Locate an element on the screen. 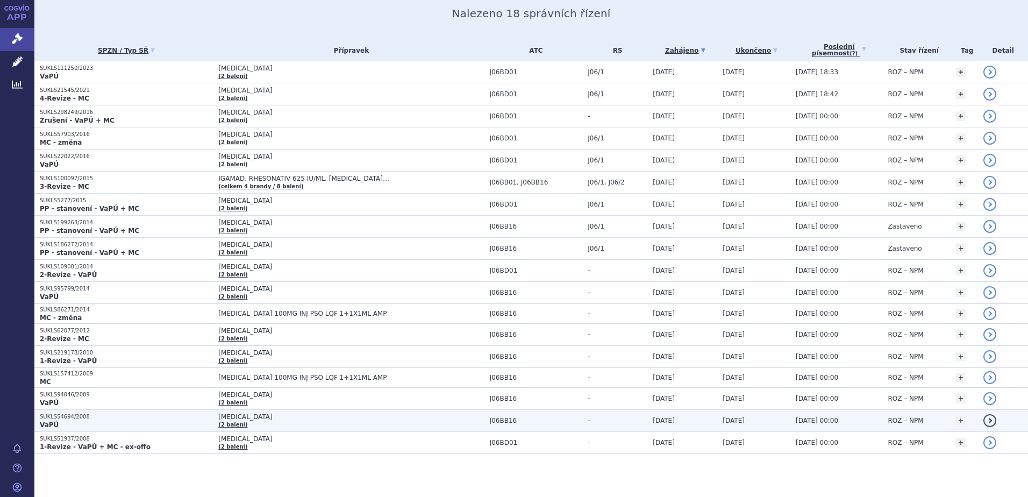 The image size is (1028, 497). strong: 1-Revize - VaPÚ + MC - ex-offo is located at coordinates (95, 447).